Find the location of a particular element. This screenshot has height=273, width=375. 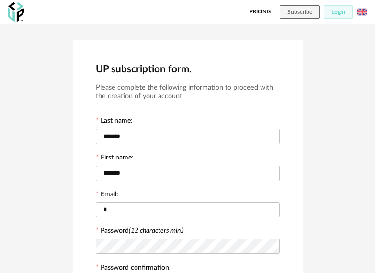

a: Pricing is located at coordinates (260, 12).